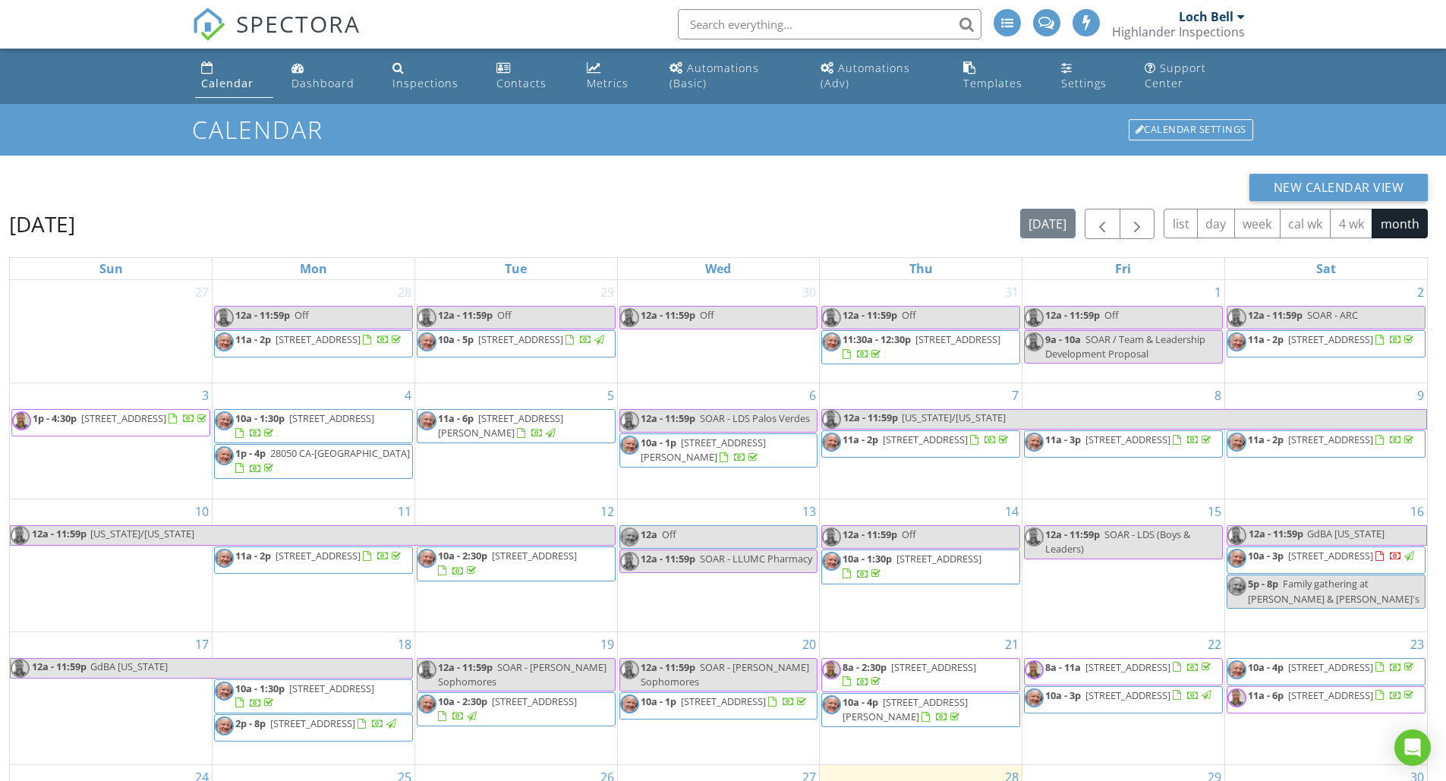  What do you see at coordinates (298, 24) in the screenshot?
I see `span: SPECTORA` at bounding box center [298, 24].